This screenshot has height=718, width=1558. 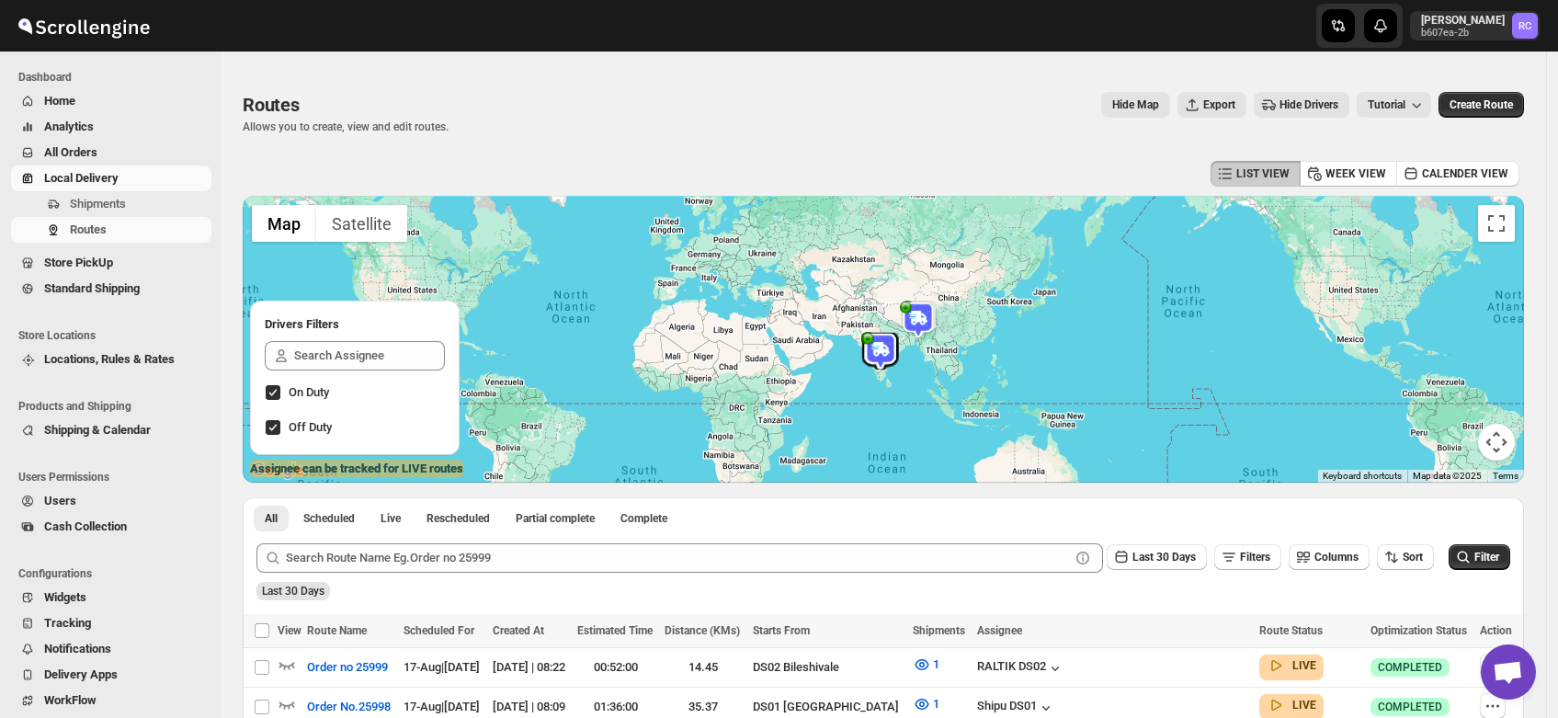 I want to click on span: Shipping & Calendar, so click(x=97, y=429).